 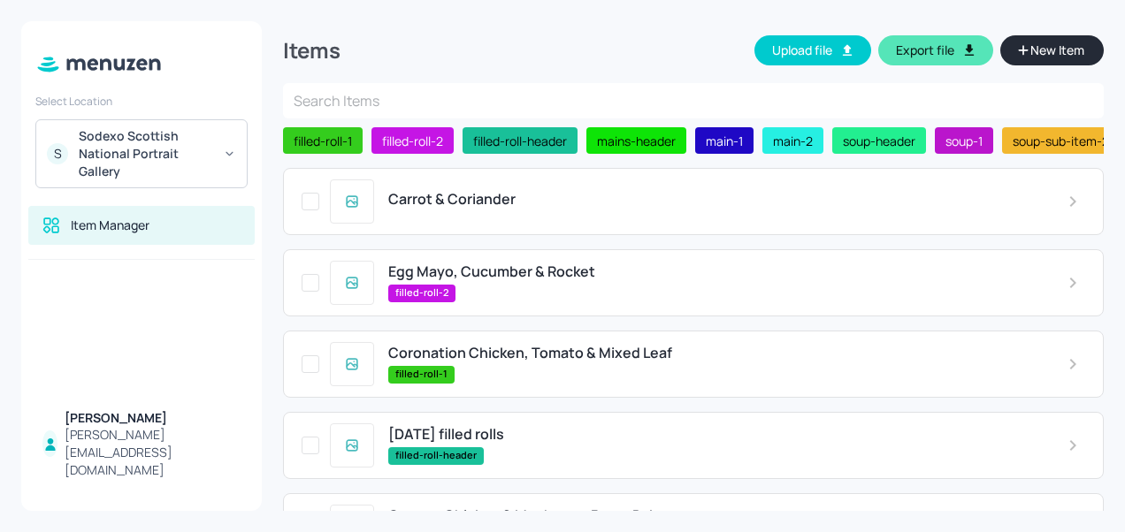 I want to click on span: main-2, so click(x=792, y=141).